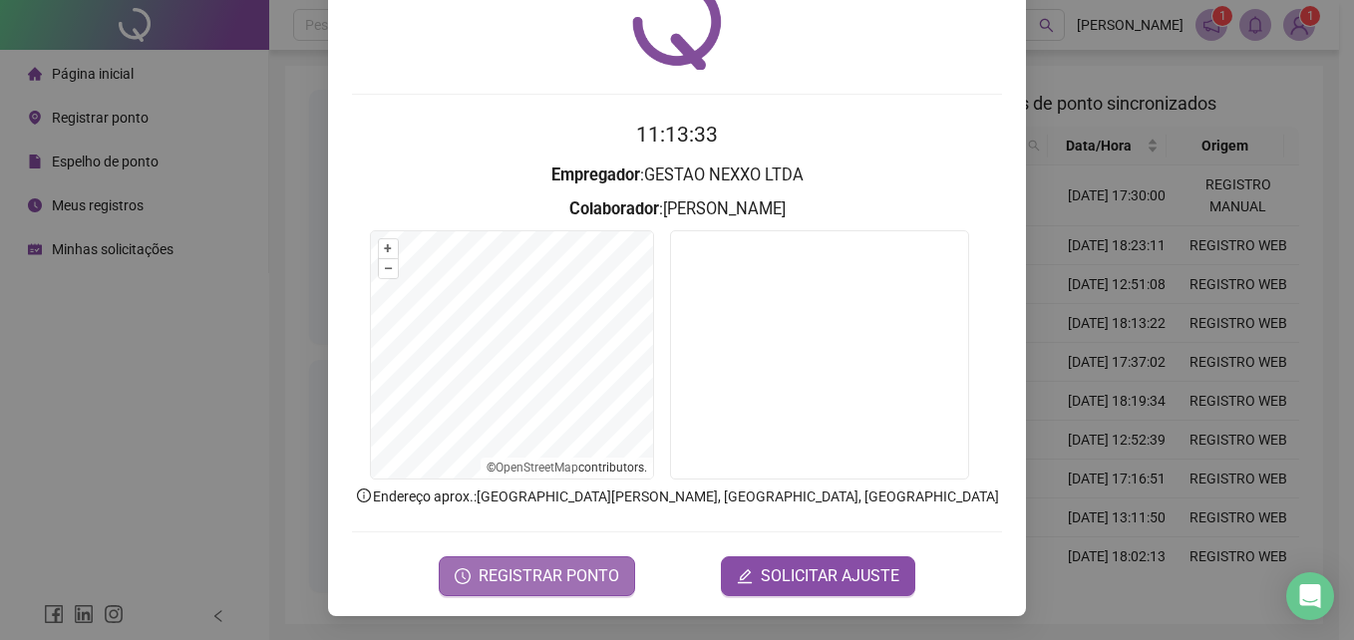 The height and width of the screenshot is (640, 1354). I want to click on li: © contributors., so click(566, 468).